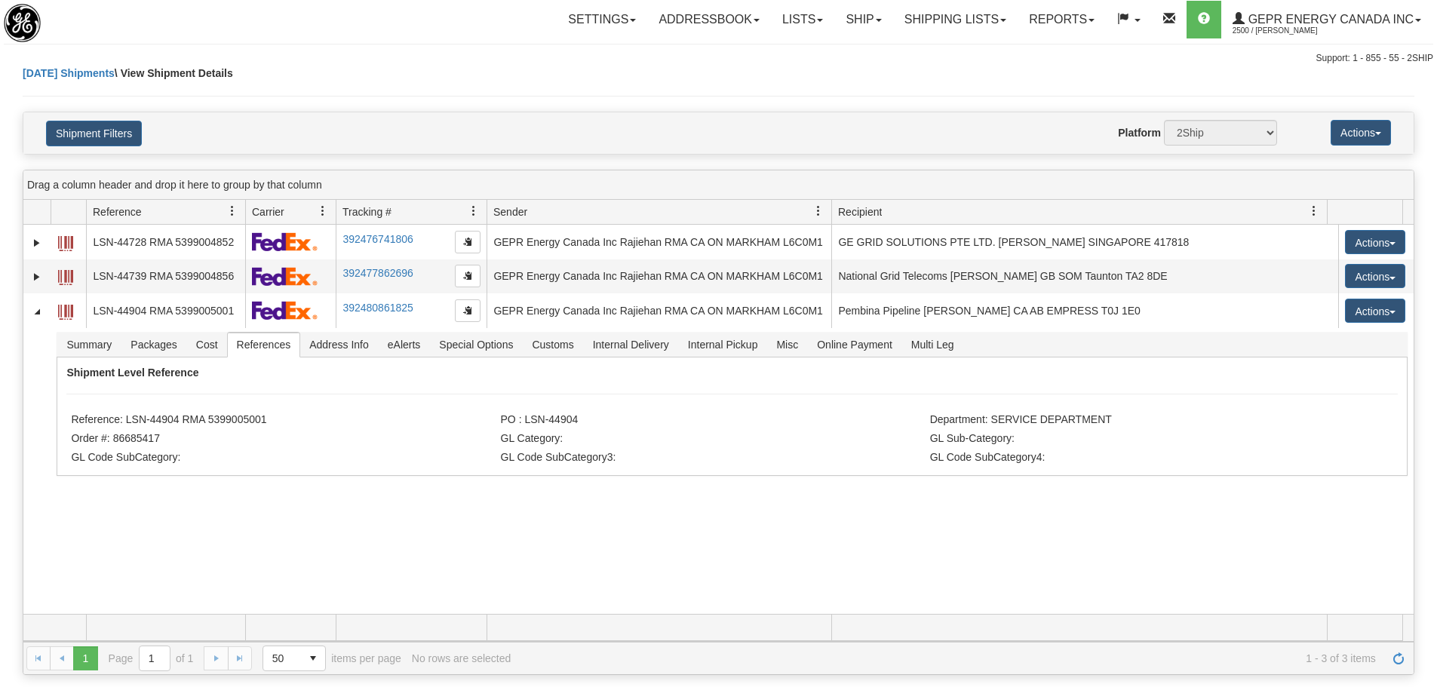 The height and width of the screenshot is (687, 1437). What do you see at coordinates (863, 20) in the screenshot?
I see `a: Ship` at bounding box center [863, 20].